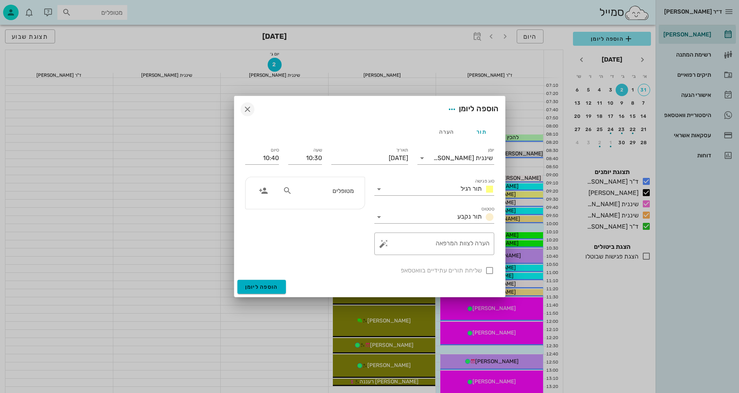 The image size is (739, 393). Describe the element at coordinates (261, 287) in the screenshot. I see `span: הוספה ליומן` at that location.